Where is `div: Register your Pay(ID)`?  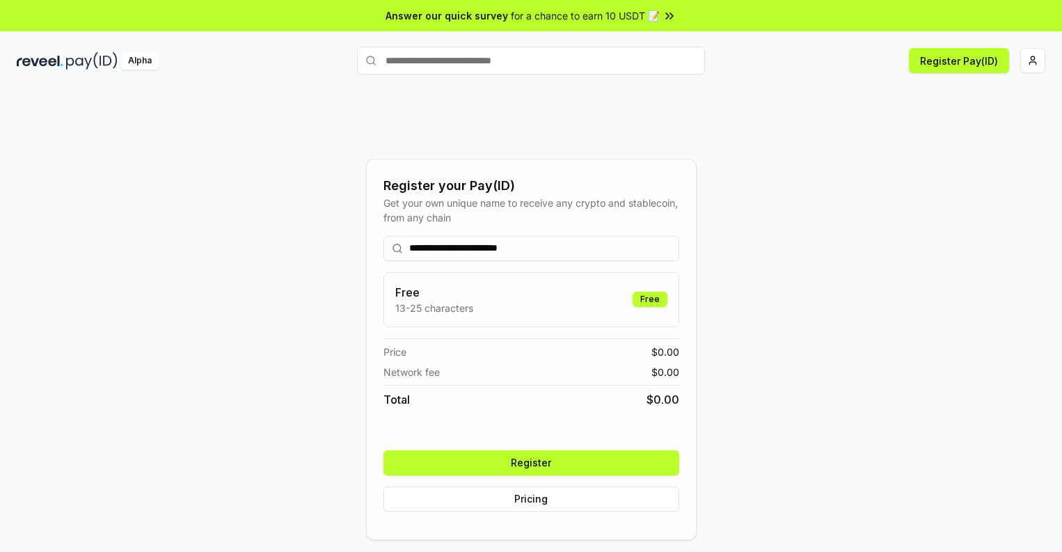 div: Register your Pay(ID) is located at coordinates (531, 186).